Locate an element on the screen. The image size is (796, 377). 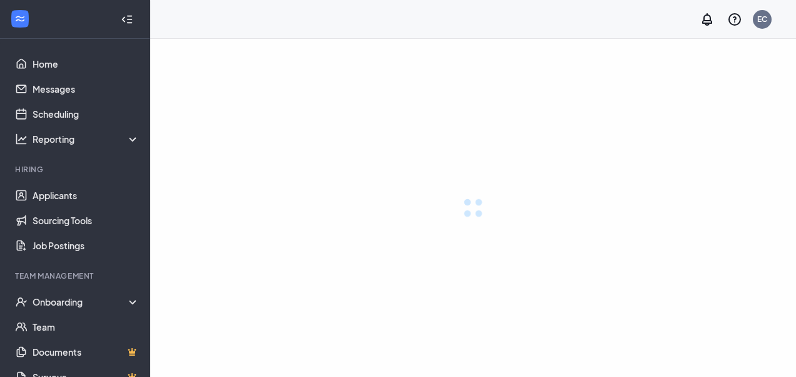
a: DocumentsCrown is located at coordinates (86, 352).